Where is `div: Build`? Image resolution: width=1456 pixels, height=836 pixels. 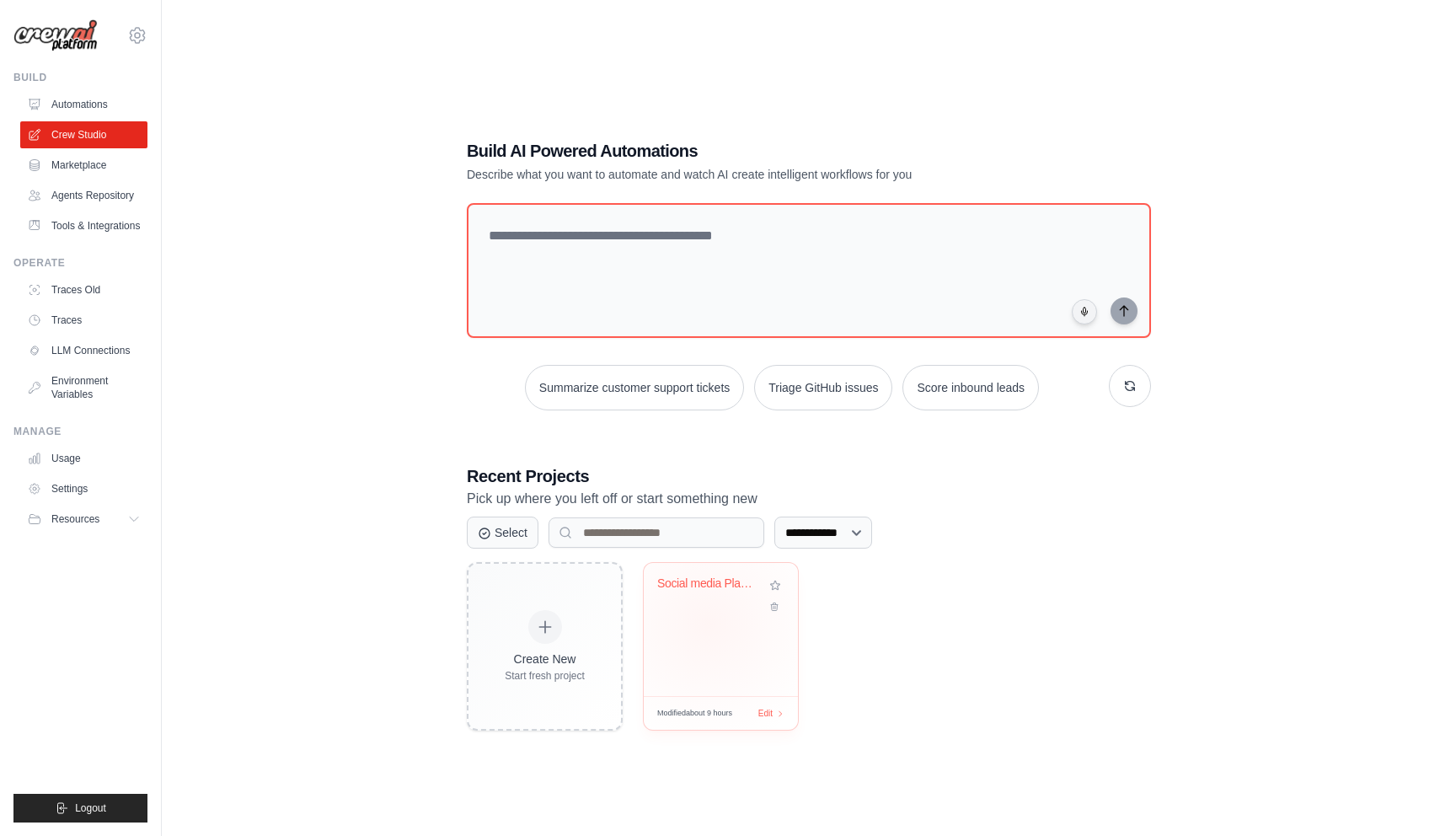
div: Build is located at coordinates (80, 78).